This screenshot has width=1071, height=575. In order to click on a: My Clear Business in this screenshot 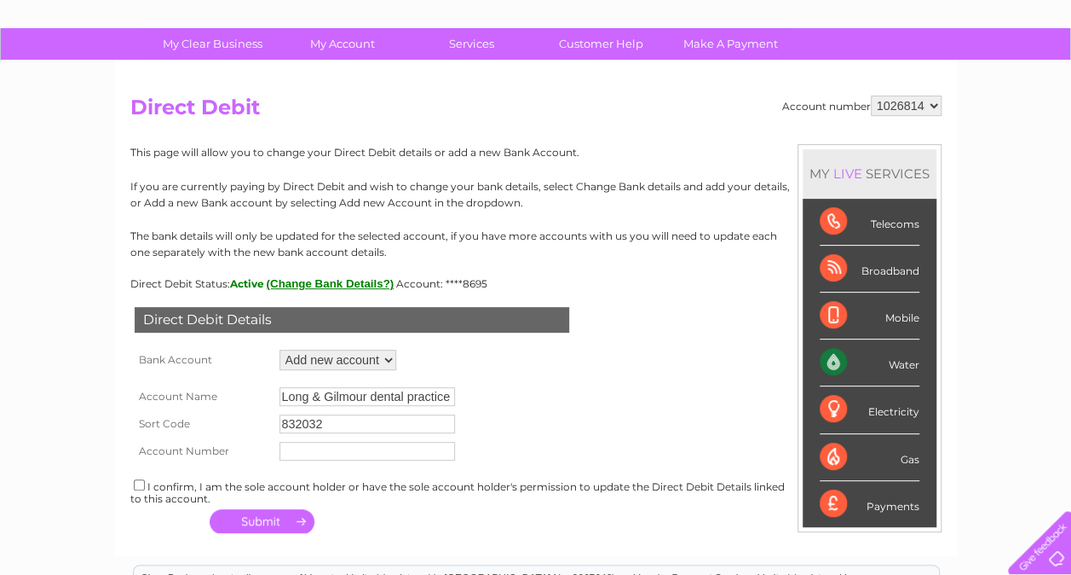, I will do `click(212, 43)`.